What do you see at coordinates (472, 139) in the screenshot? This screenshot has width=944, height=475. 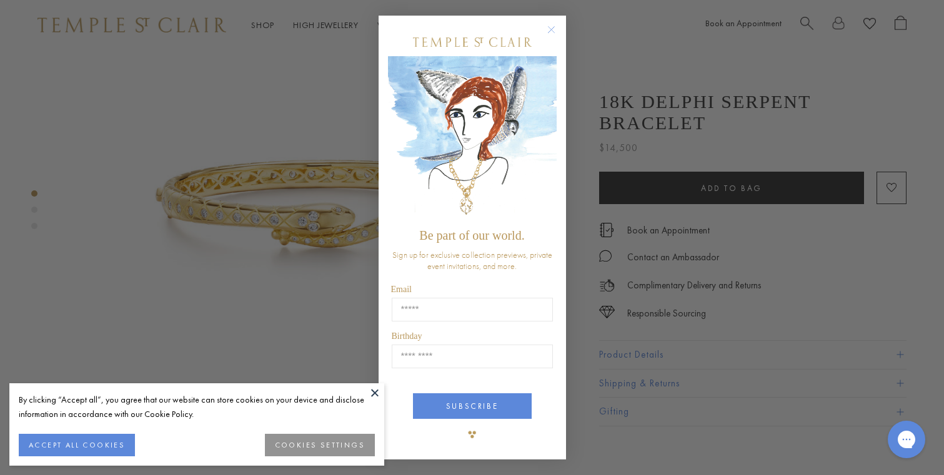 I see `img: c4a9eb12-d91a-4d4a-8ee0-386386f4f338.jpeg` at bounding box center [472, 139].